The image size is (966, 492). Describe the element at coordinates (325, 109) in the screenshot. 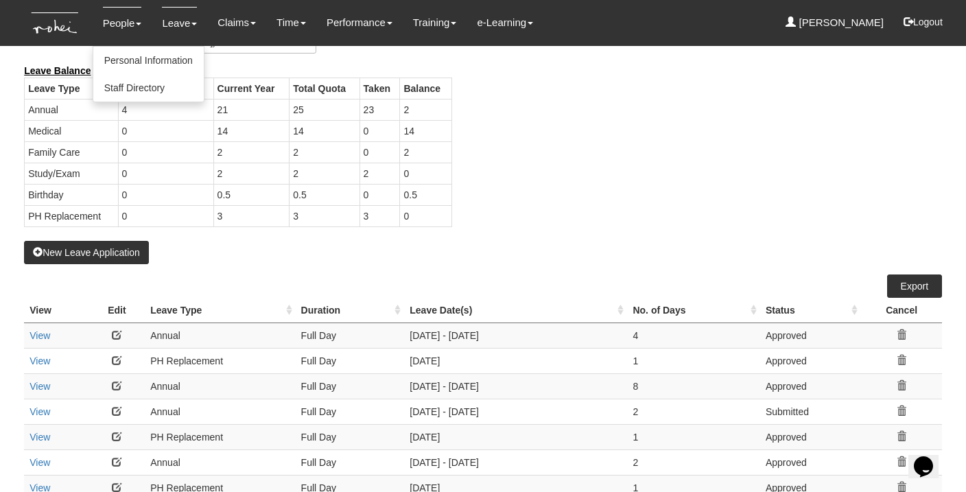

I see `td: 25` at that location.